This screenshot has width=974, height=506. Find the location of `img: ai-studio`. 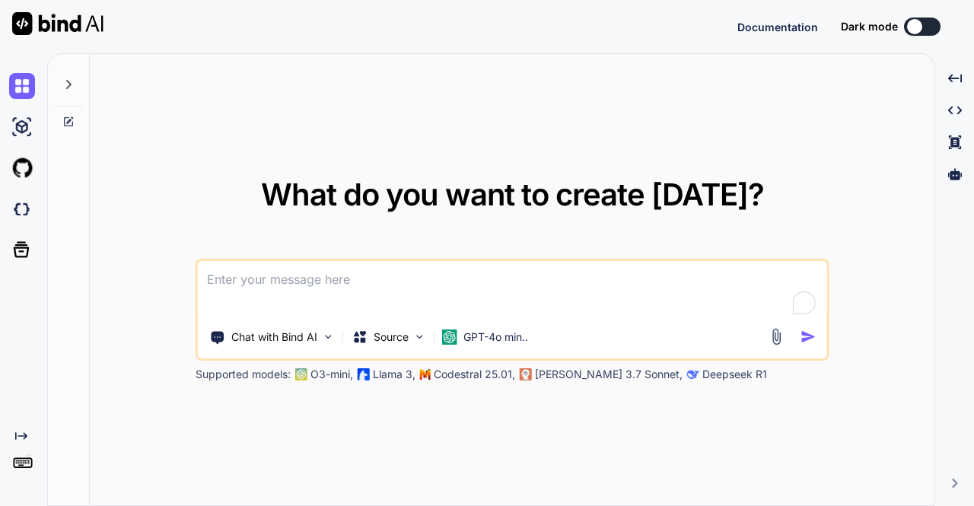

img: ai-studio is located at coordinates (22, 127).